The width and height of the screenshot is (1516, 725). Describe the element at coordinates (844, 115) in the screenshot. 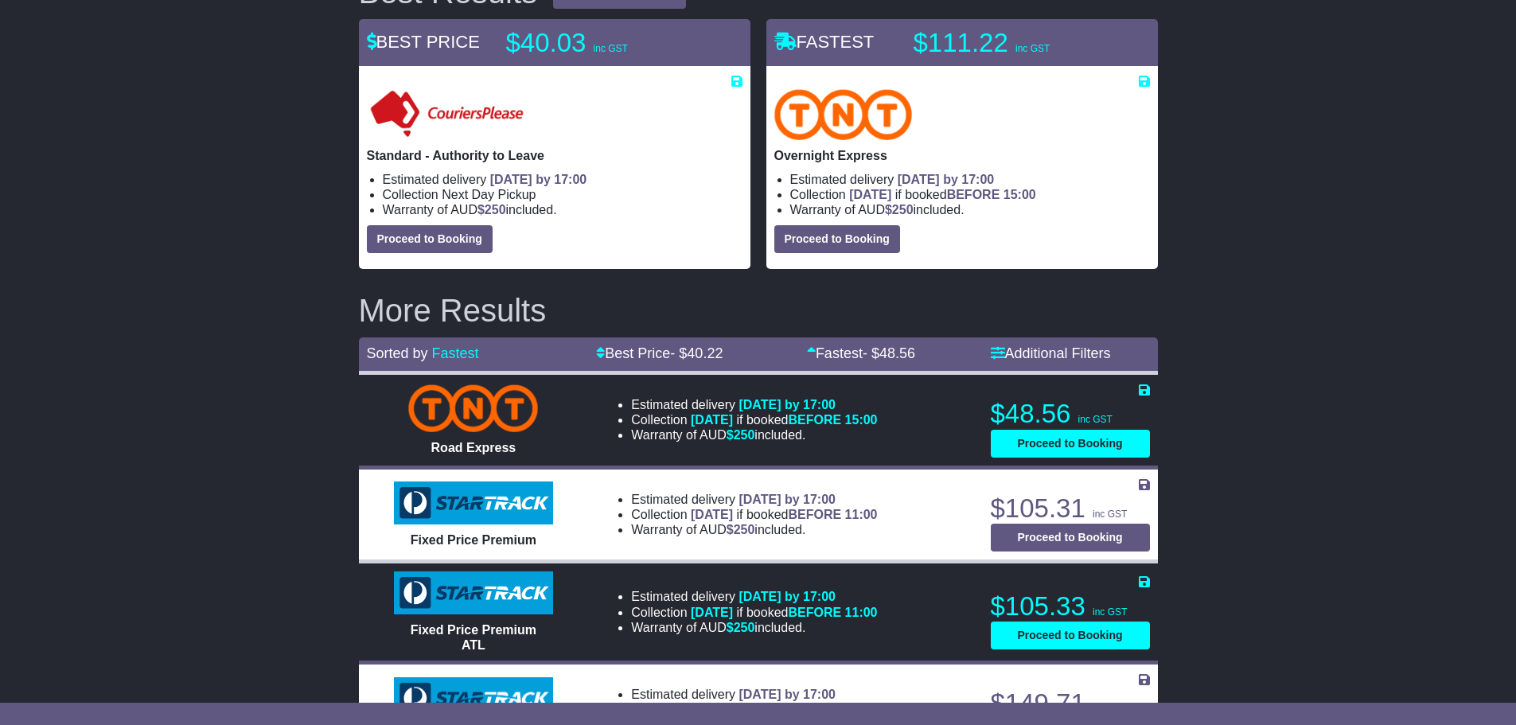

I see `img: TNT Domestic: Overnight Express` at that location.